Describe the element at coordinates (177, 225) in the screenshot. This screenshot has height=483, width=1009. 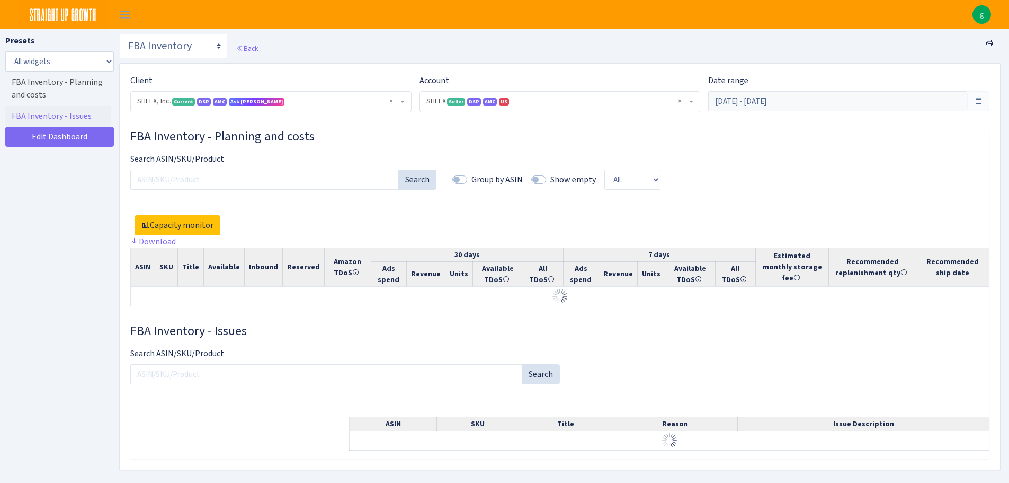
I see `a: Capacity monitor` at that location.